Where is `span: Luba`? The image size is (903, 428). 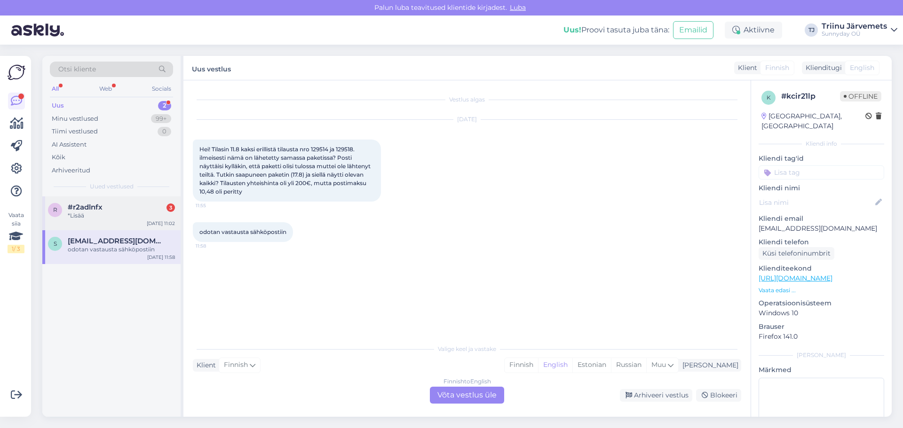
span: Luba is located at coordinates (518, 8).